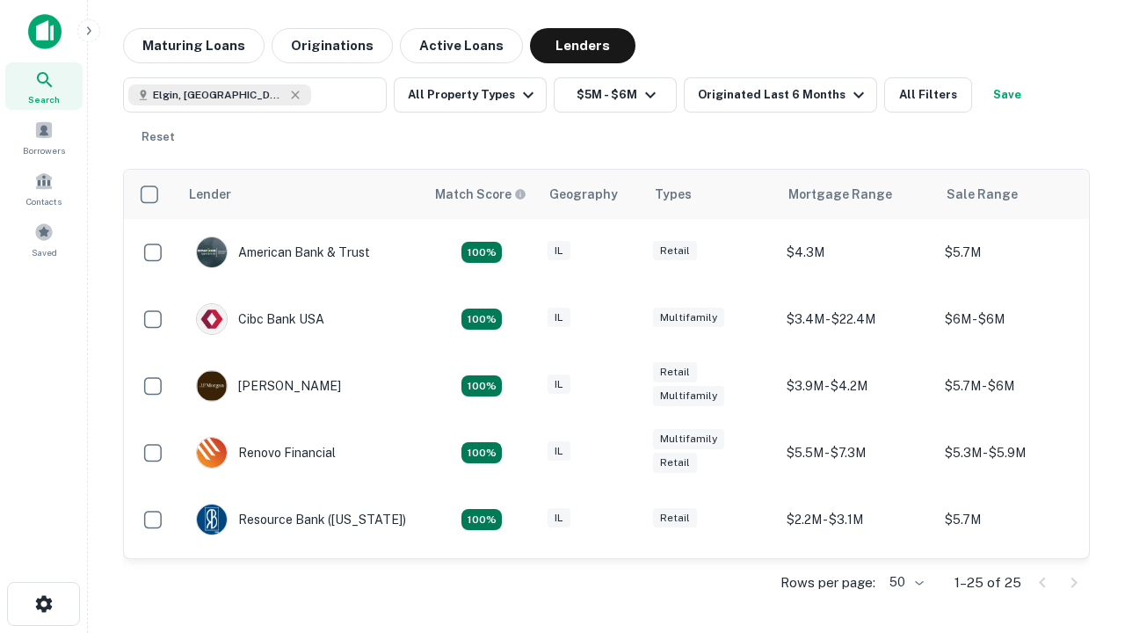 This screenshot has height=633, width=1125. I want to click on td: $5.6M, so click(1015, 586).